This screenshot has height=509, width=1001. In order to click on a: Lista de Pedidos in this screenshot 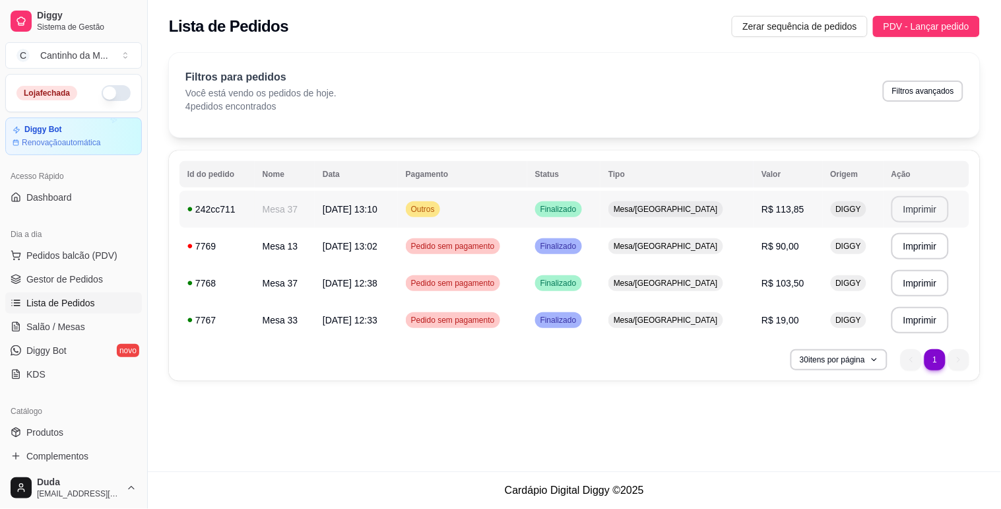, I will do `click(73, 303)`.